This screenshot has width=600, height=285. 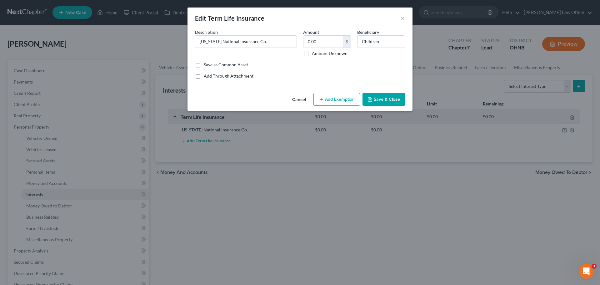 I want to click on span: Description, so click(x=206, y=32).